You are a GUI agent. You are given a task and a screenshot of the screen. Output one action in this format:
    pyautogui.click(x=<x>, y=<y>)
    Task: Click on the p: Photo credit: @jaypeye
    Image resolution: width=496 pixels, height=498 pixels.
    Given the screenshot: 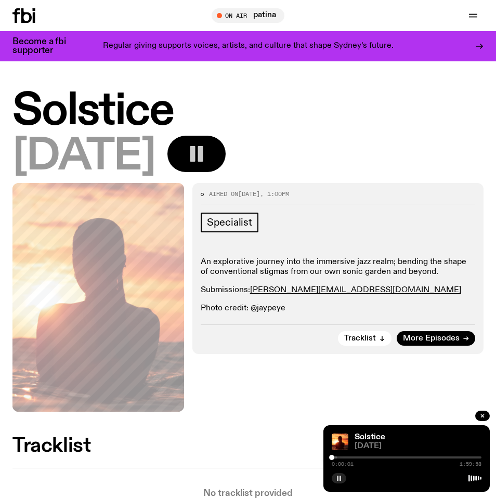 What is the action you would take?
    pyautogui.click(x=338, y=308)
    